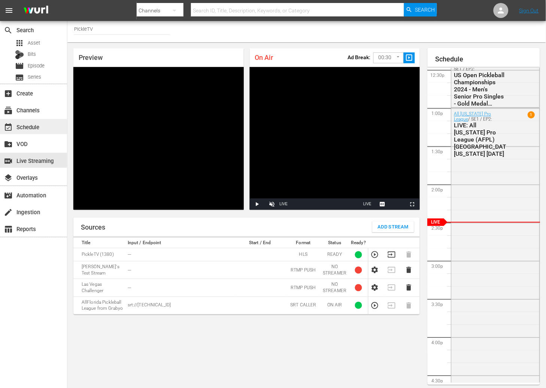 Image resolution: width=546 pixels, height=388 pixels. I want to click on div: US Open Pickleball Championships 2024 - Men's Senior Pro Singles - Gold Medal Match - S01E02, so click(480, 89).